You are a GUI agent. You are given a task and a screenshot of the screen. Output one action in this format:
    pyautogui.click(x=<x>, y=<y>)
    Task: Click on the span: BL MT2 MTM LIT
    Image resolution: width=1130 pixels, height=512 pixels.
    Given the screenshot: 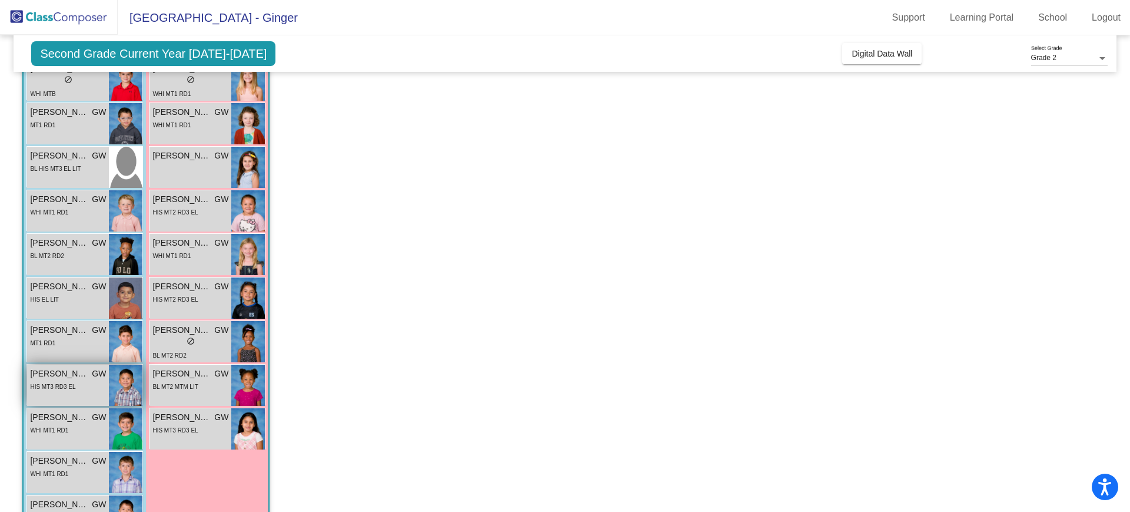 What is the action you would take?
    pyautogui.click(x=175, y=386)
    